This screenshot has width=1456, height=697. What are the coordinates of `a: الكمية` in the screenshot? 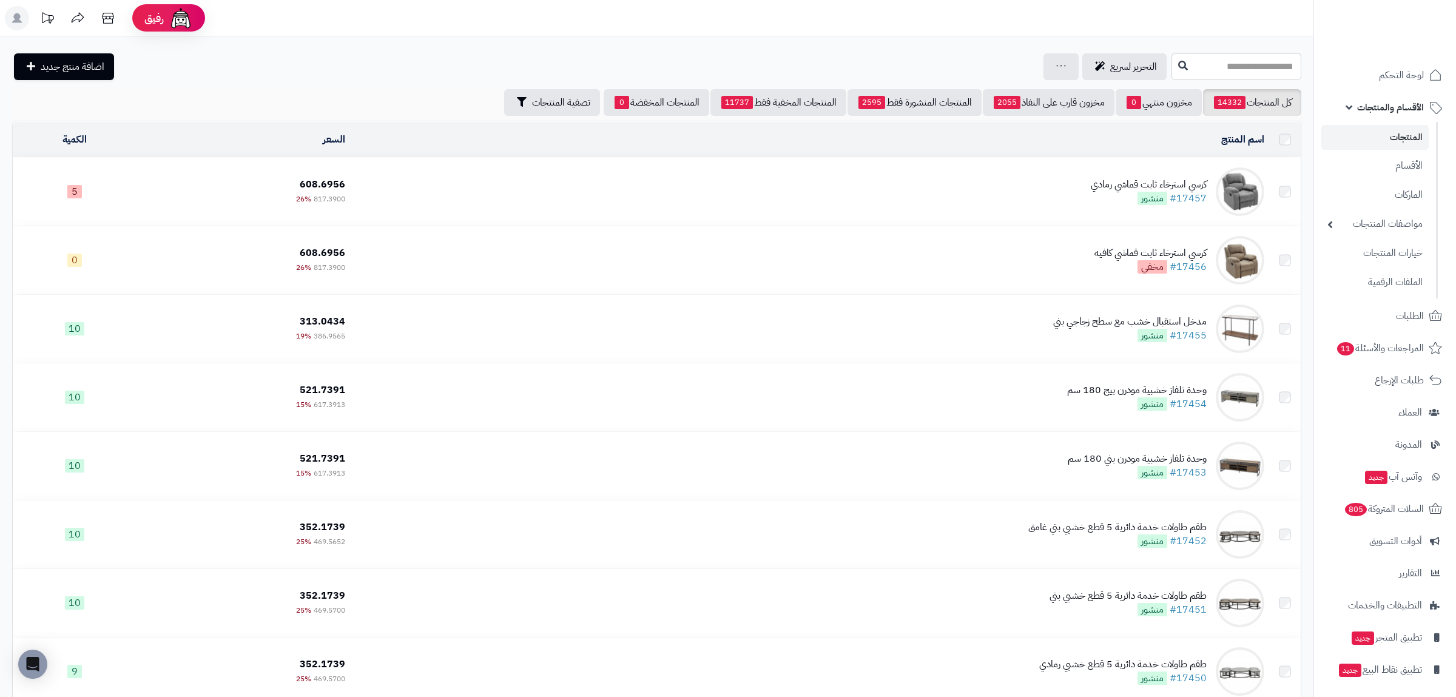 It's located at (75, 140).